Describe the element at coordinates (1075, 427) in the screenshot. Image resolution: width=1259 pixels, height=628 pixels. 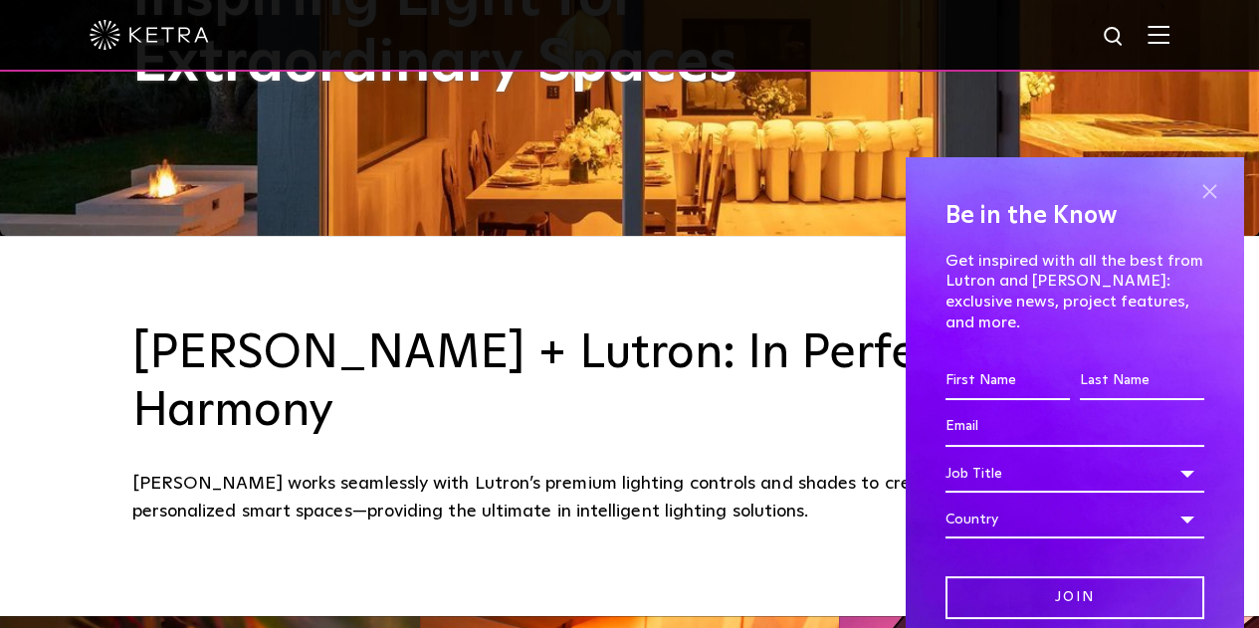
I see `input: Email` at that location.